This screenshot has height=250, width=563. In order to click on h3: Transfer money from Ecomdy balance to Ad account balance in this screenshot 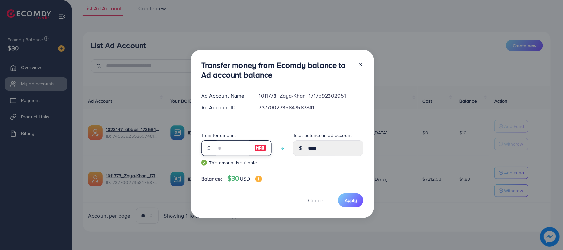, I will do `click(277, 70)`.